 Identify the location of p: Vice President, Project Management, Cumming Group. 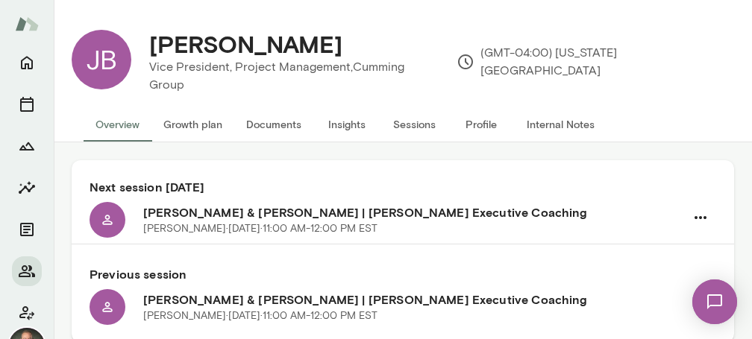
(294, 76).